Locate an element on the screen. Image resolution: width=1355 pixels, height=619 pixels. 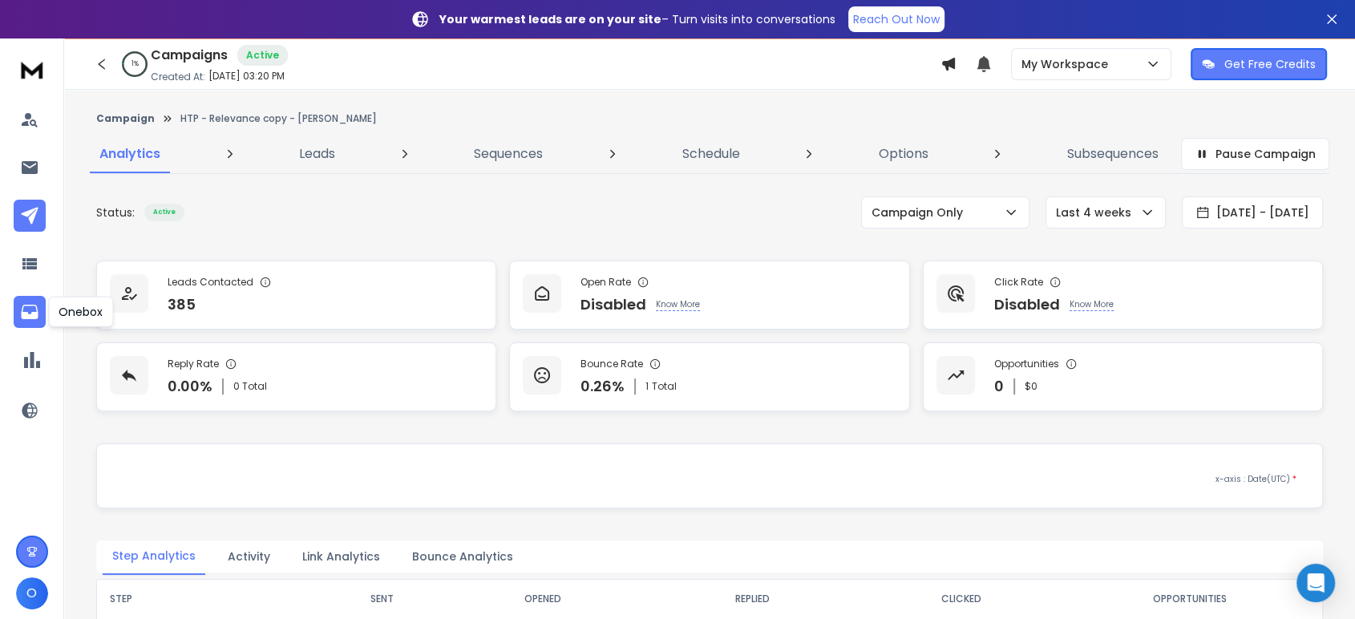
a: Opportunities0$0 is located at coordinates (1122, 377).